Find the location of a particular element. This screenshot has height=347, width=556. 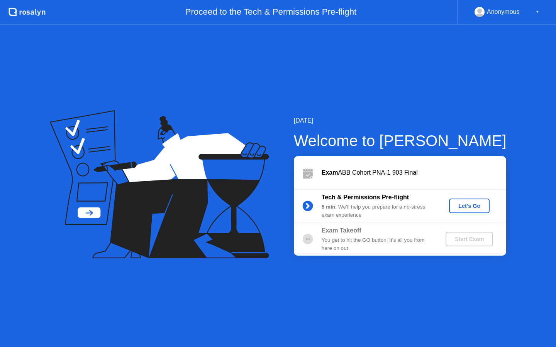

div: ABB Cohort PNA-1 903 Final is located at coordinates (414, 173).